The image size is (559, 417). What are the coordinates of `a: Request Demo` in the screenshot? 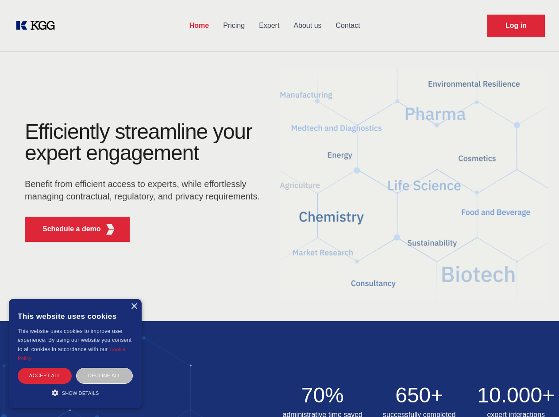 It's located at (516, 26).